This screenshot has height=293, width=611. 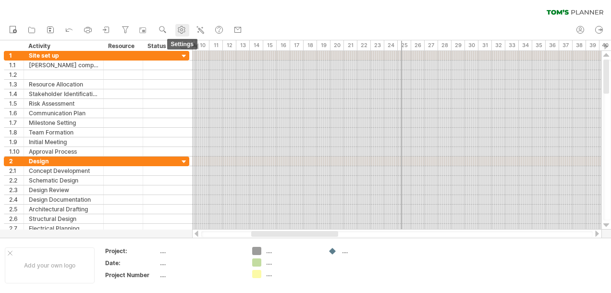 What do you see at coordinates (431, 45) in the screenshot?
I see `div: 27` at bounding box center [431, 45].